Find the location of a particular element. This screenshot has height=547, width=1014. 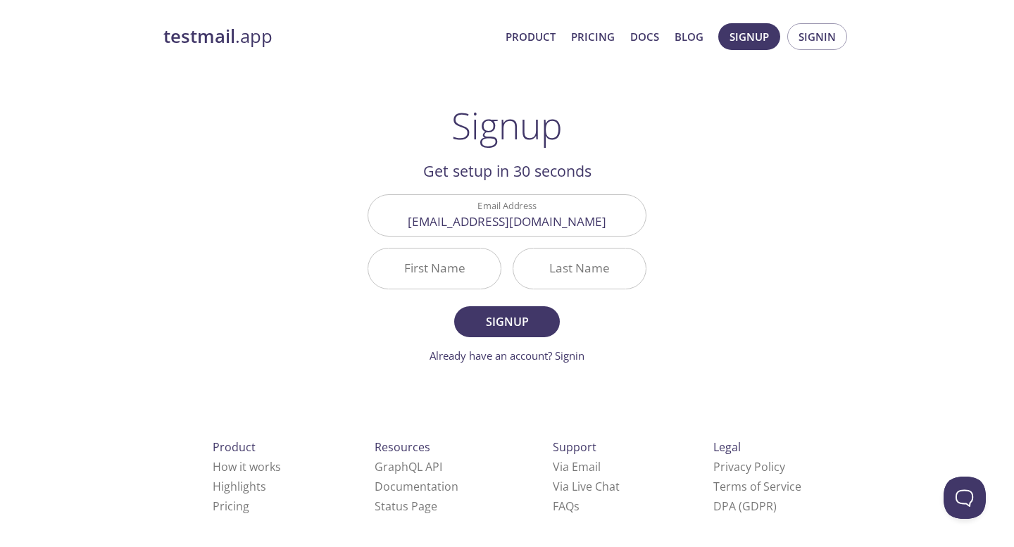

button: Signin is located at coordinates (816, 37).